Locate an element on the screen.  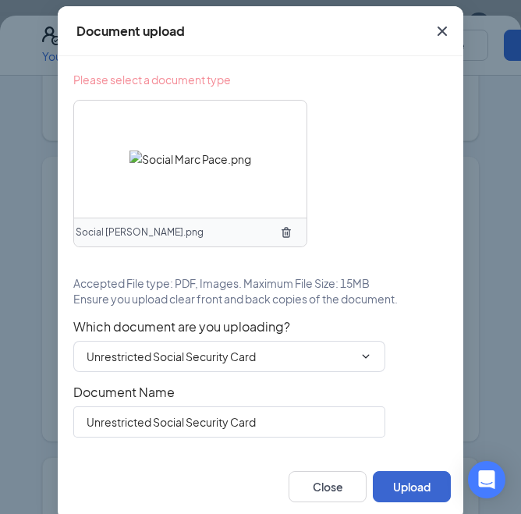
span: Document Name is located at coordinates (260, 392).